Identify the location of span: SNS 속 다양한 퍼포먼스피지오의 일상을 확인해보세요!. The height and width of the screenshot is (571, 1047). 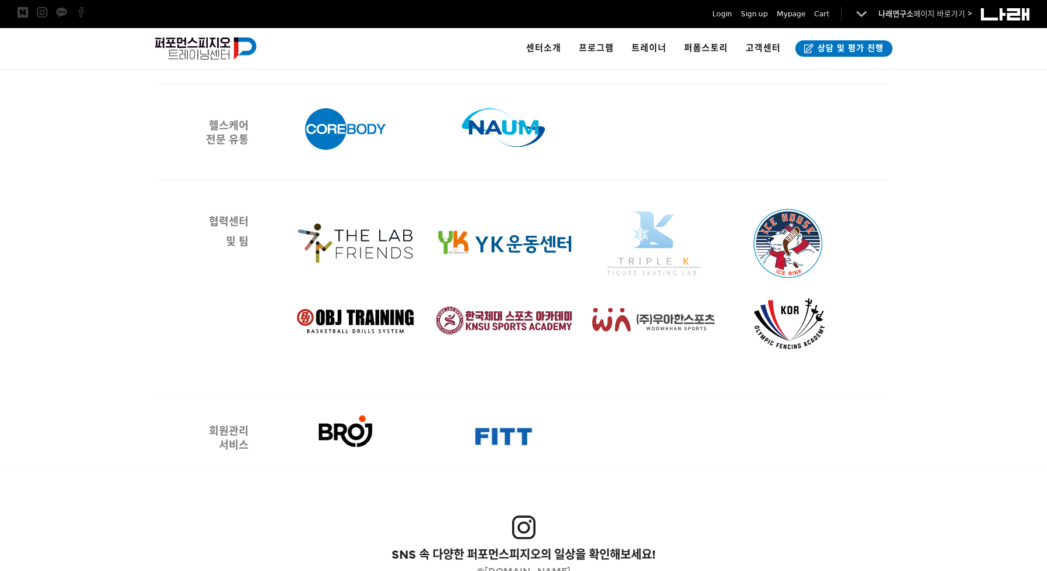
(523, 555).